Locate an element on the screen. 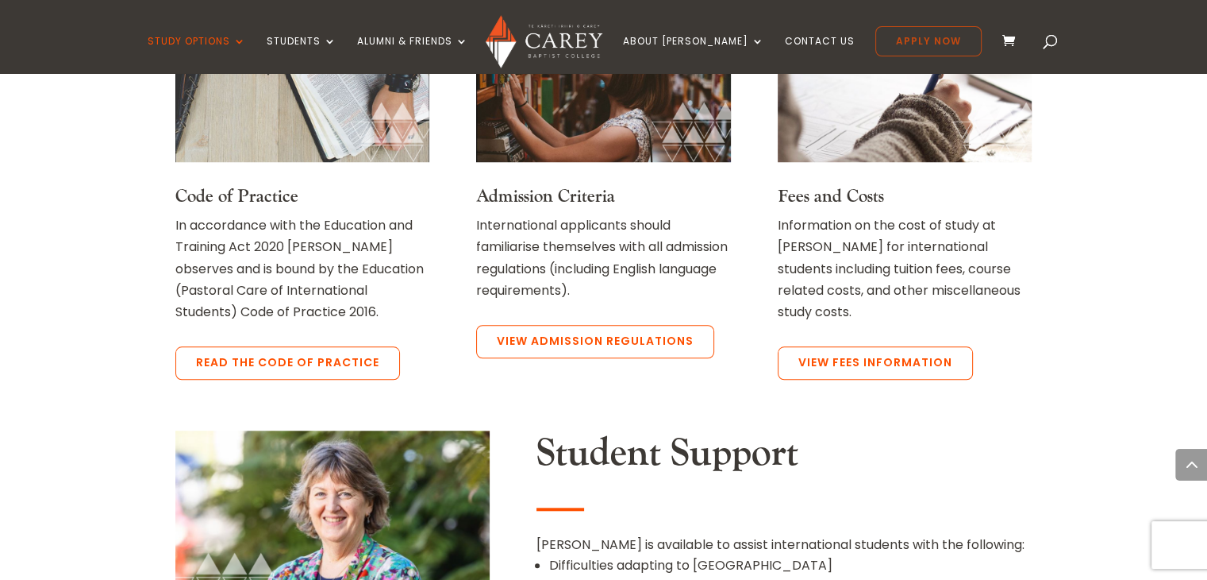  a: Alumni & Friends is located at coordinates (413, 54).